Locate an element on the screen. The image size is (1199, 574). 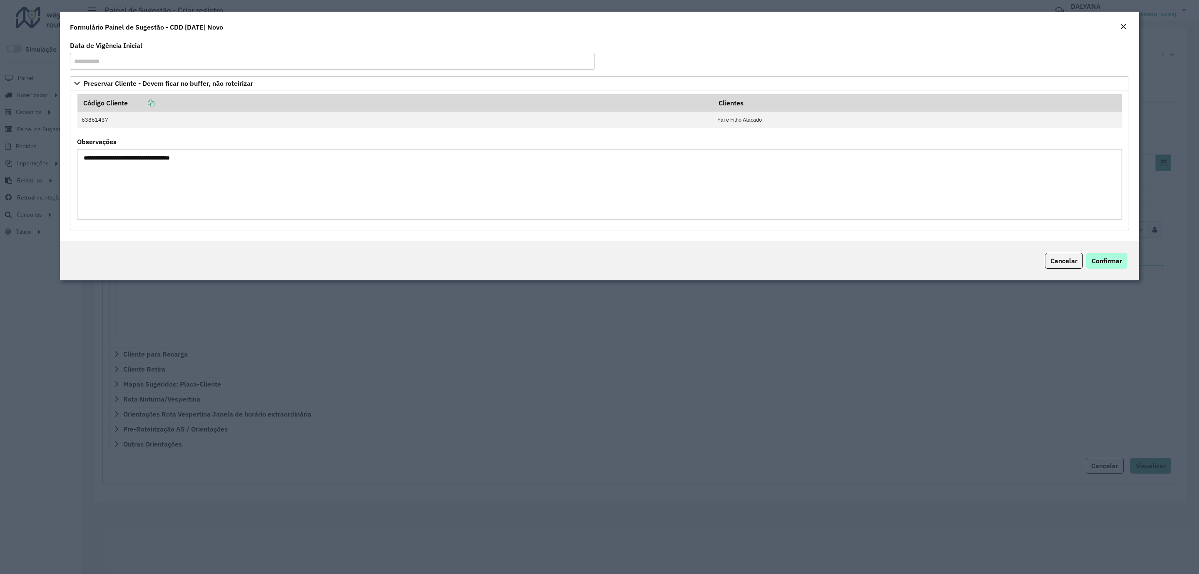
button: Confirmar is located at coordinates (1107, 261).